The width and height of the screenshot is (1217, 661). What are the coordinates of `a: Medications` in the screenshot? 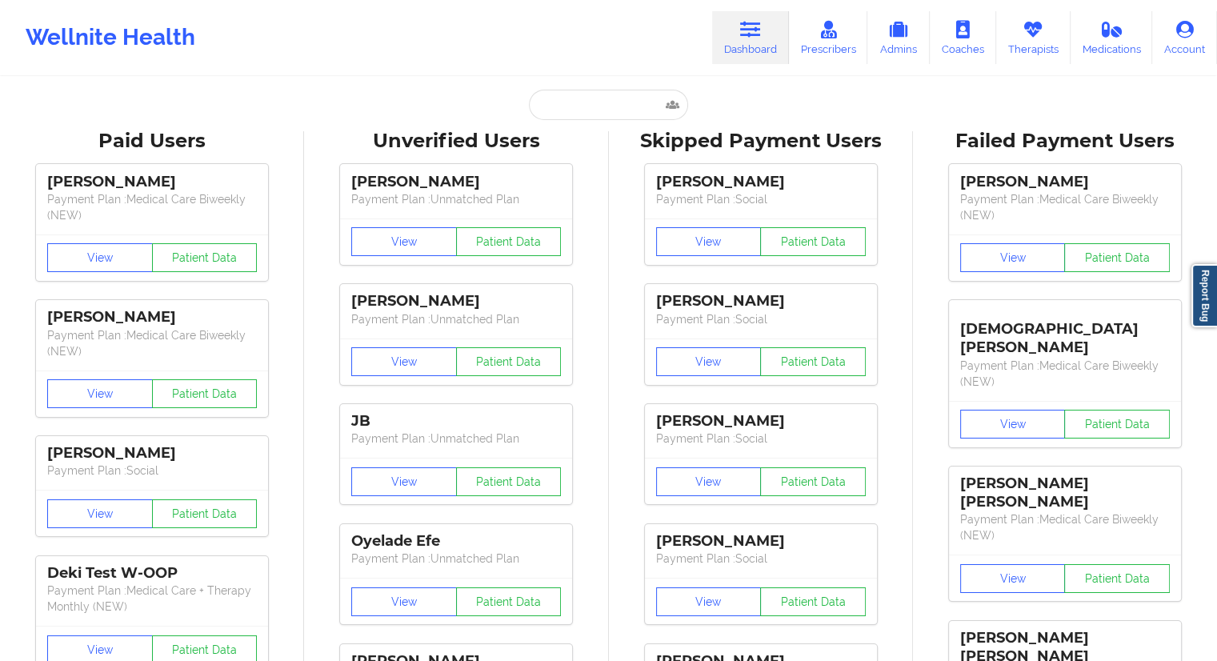 It's located at (1111, 38).